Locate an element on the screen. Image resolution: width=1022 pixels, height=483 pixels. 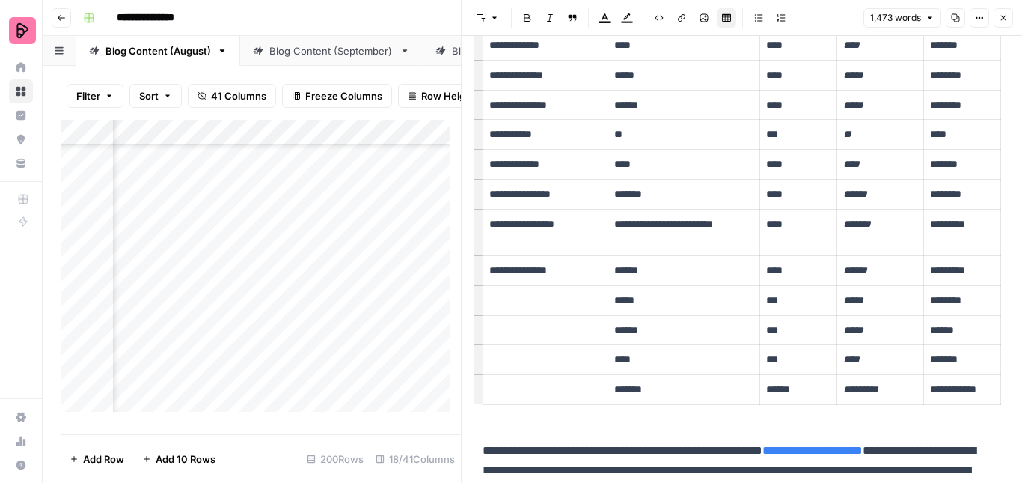
div: Blog Content (September) is located at coordinates (331, 51).